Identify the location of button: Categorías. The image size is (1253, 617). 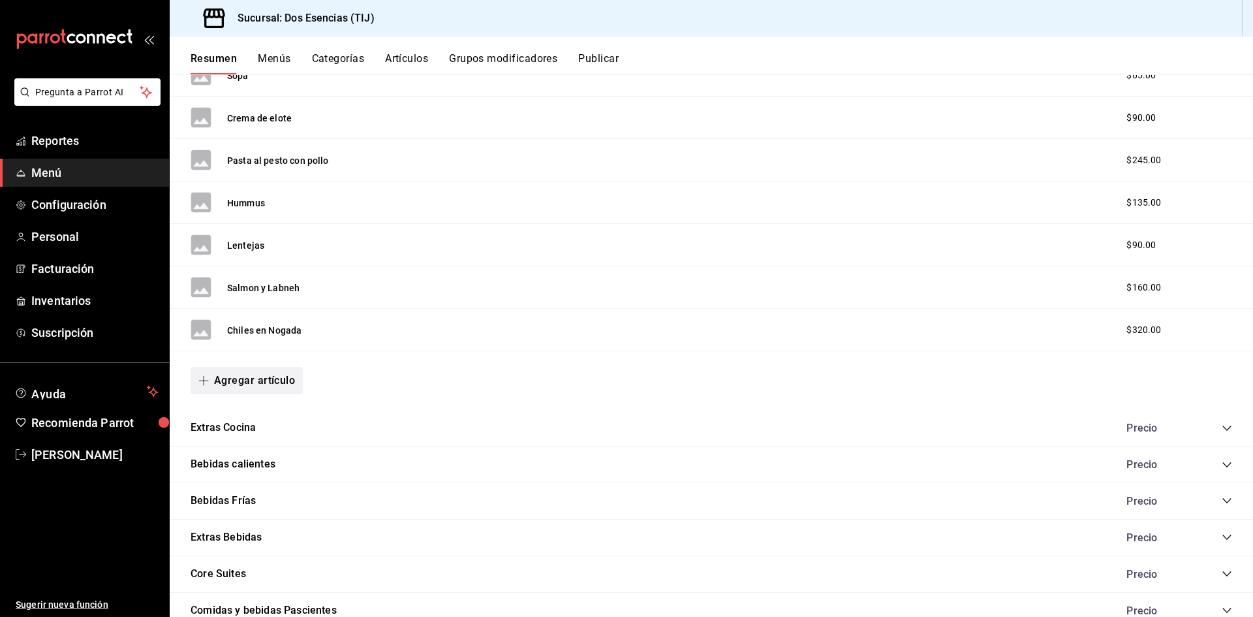
(338, 63).